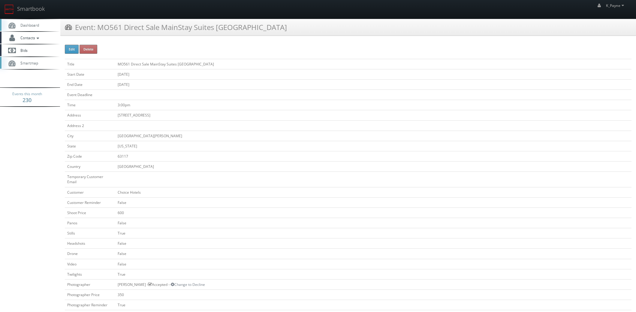 This screenshot has height=312, width=636. What do you see at coordinates (29, 38) in the screenshot?
I see `span: Contacts` at bounding box center [29, 38].